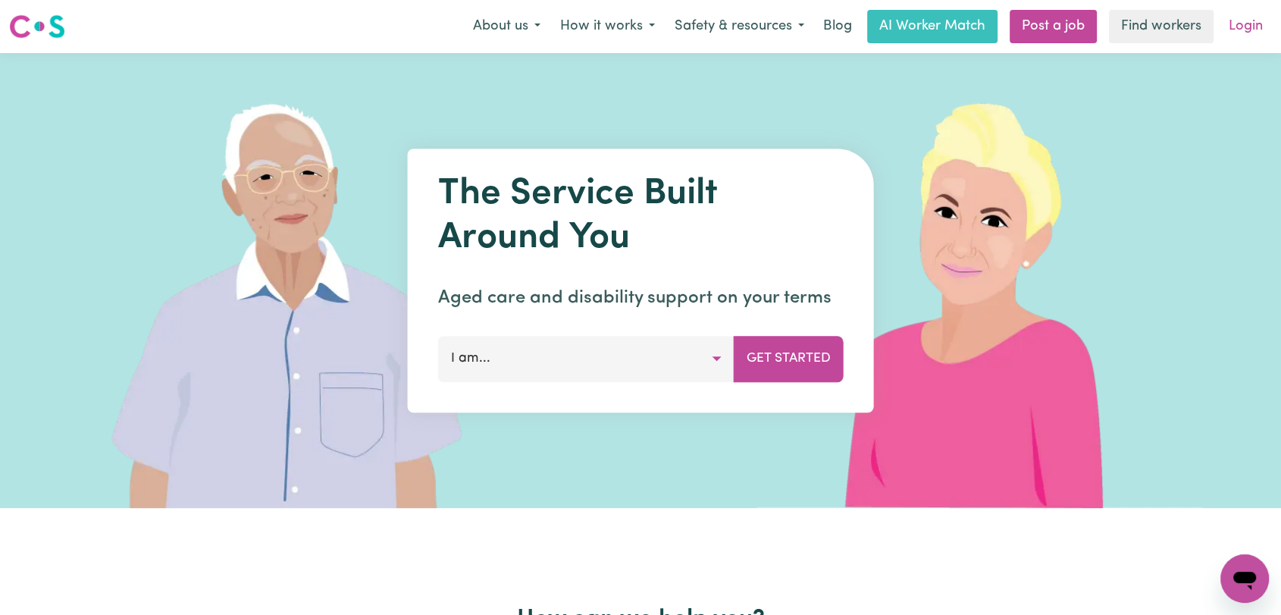 This screenshot has height=615, width=1281. What do you see at coordinates (932, 27) in the screenshot?
I see `a: AI Worker Match` at bounding box center [932, 27].